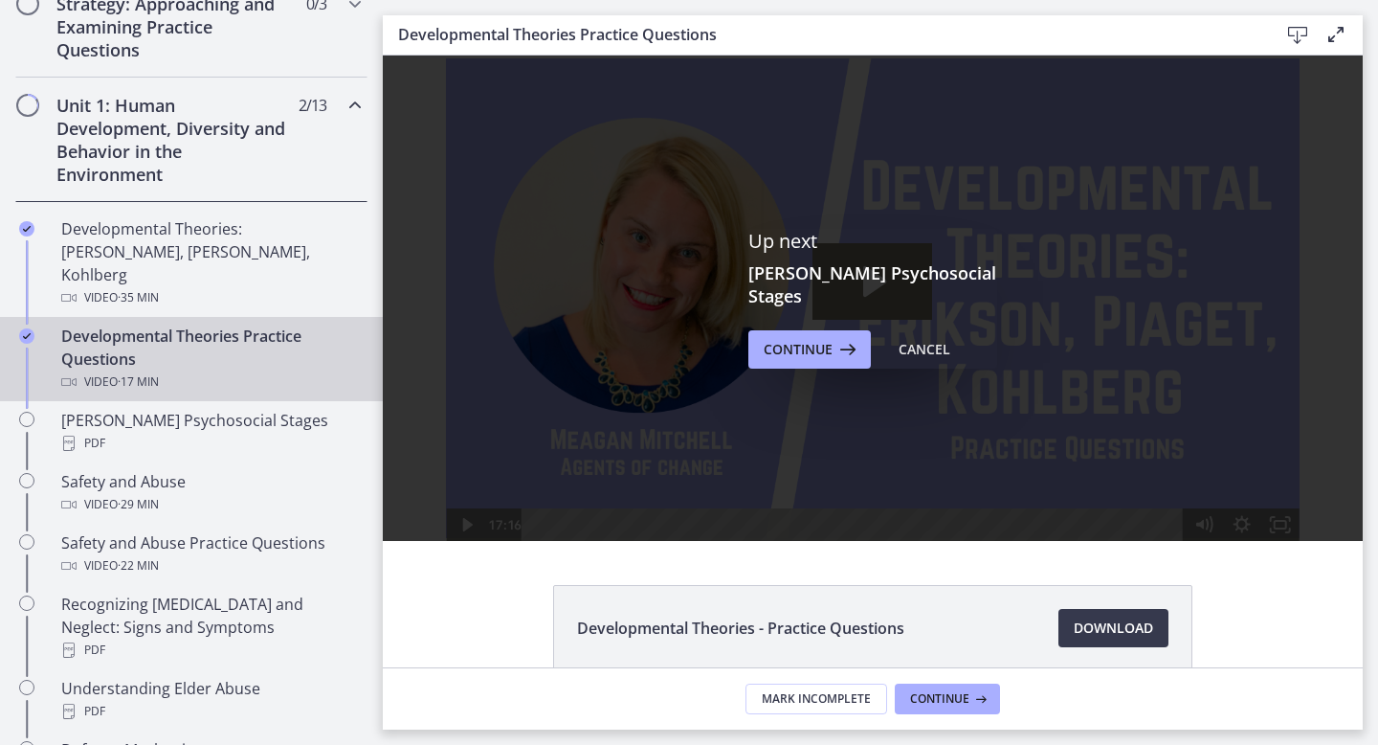 Image resolution: width=1378 pixels, height=745 pixels. I want to click on span: Developmental Theories - Practice Questions, so click(741, 628).